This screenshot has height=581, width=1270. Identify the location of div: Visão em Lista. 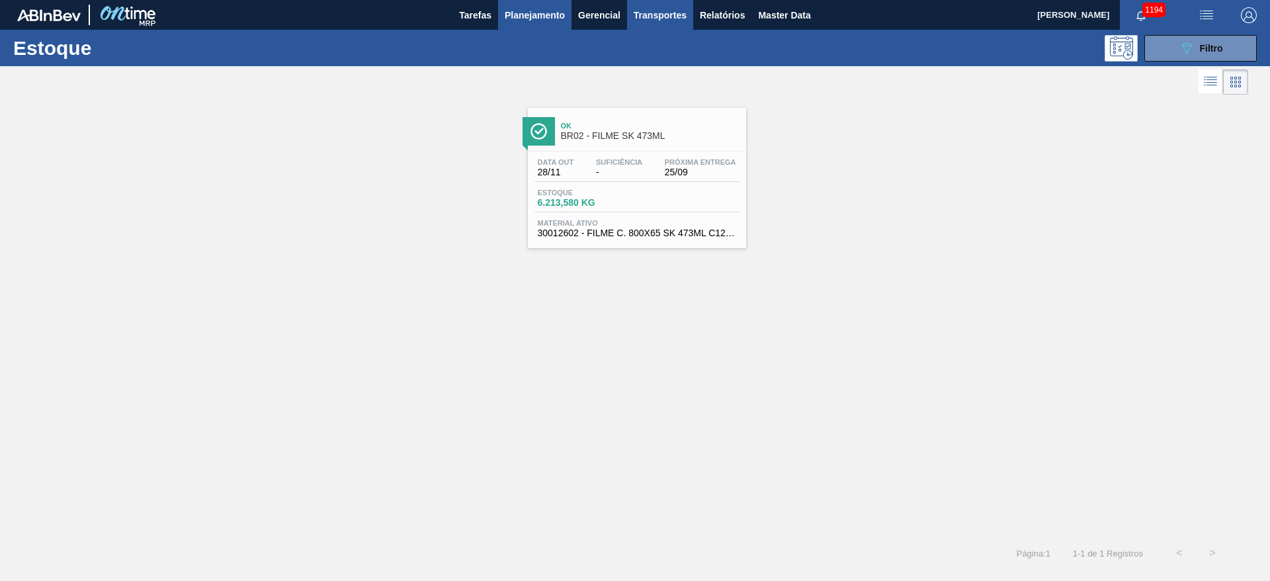
(1211, 82).